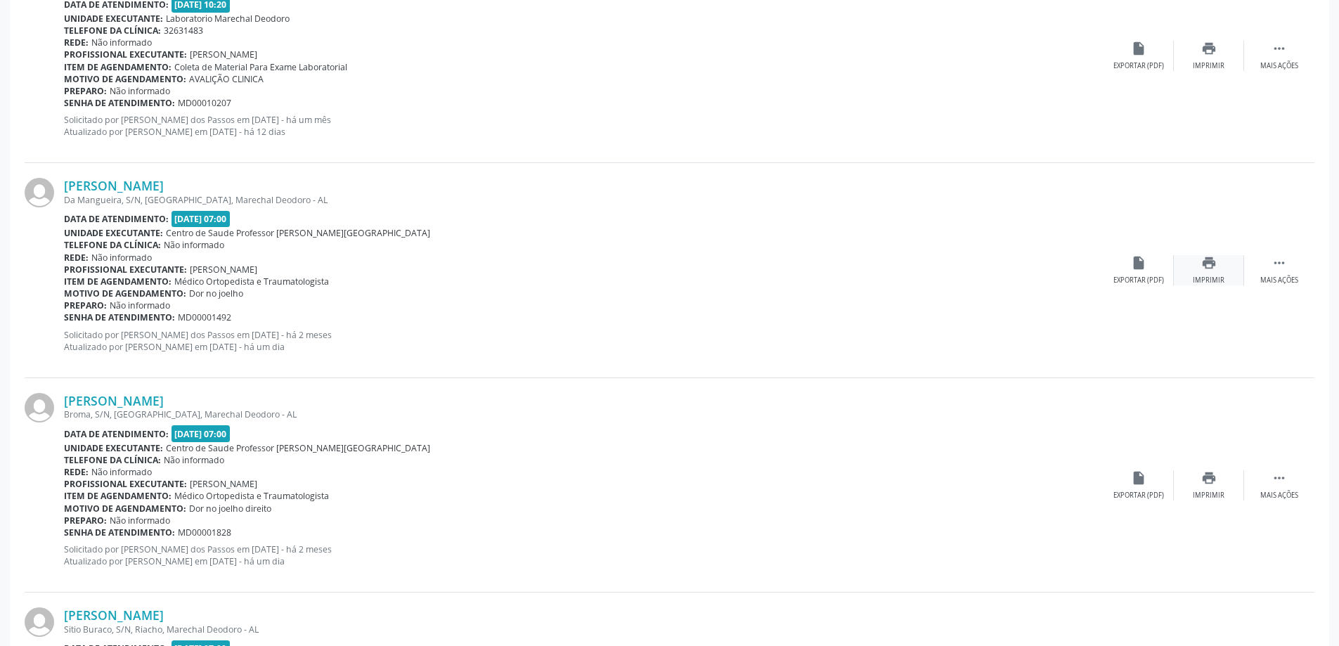 The width and height of the screenshot is (1339, 646). What do you see at coordinates (230, 508) in the screenshot?
I see `span: Dor no joelho direito` at bounding box center [230, 508].